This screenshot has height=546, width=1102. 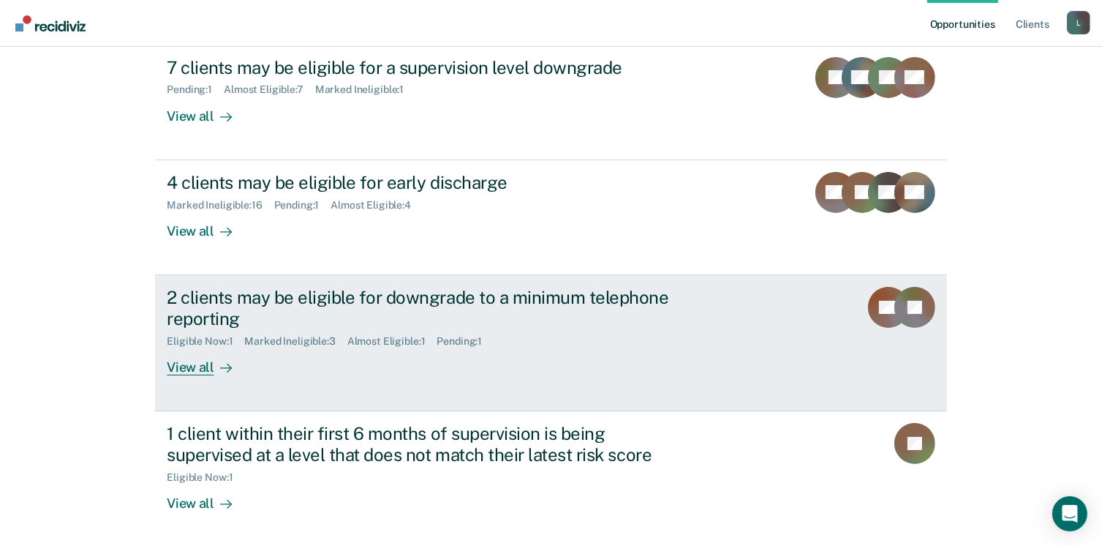 What do you see at coordinates (1070, 513) in the screenshot?
I see `div: Open Intercom Messenger` at bounding box center [1070, 513].